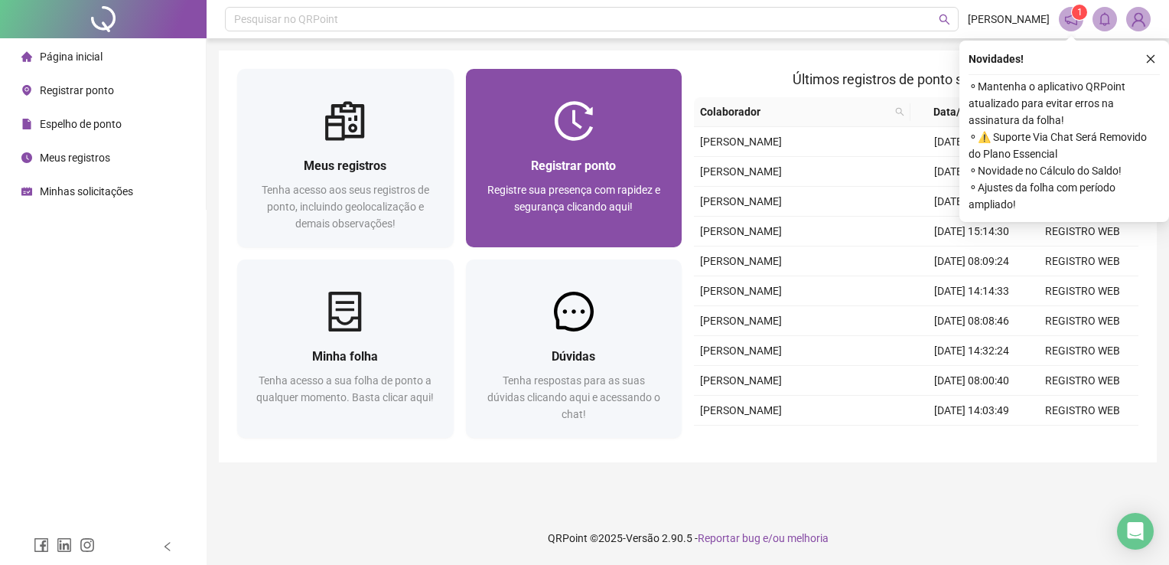 This screenshot has height=565, width=1169. Describe the element at coordinates (41, 545) in the screenshot. I see `span: facebook` at that location.